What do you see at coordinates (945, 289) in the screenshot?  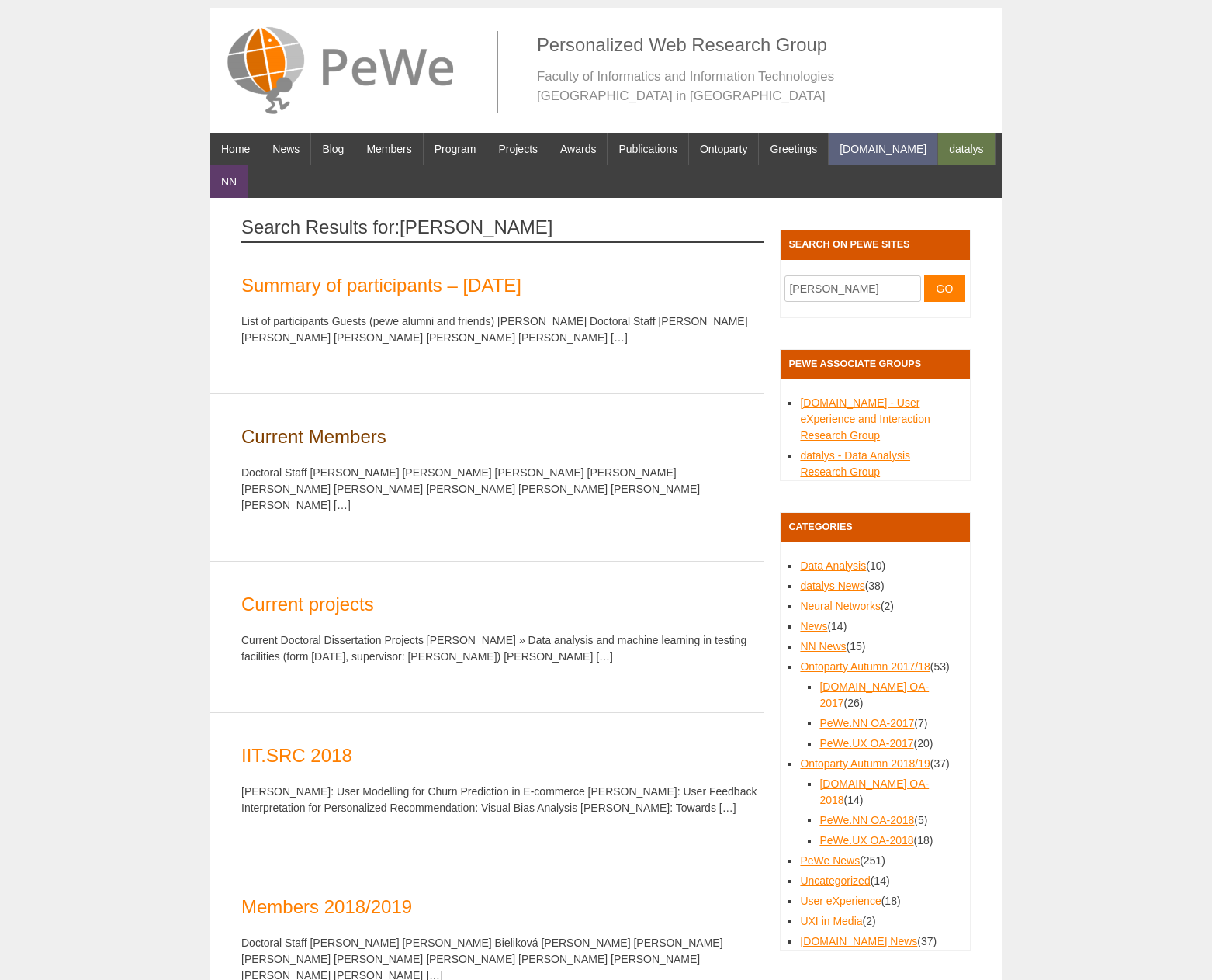 I see `input: Go` at bounding box center [945, 289].